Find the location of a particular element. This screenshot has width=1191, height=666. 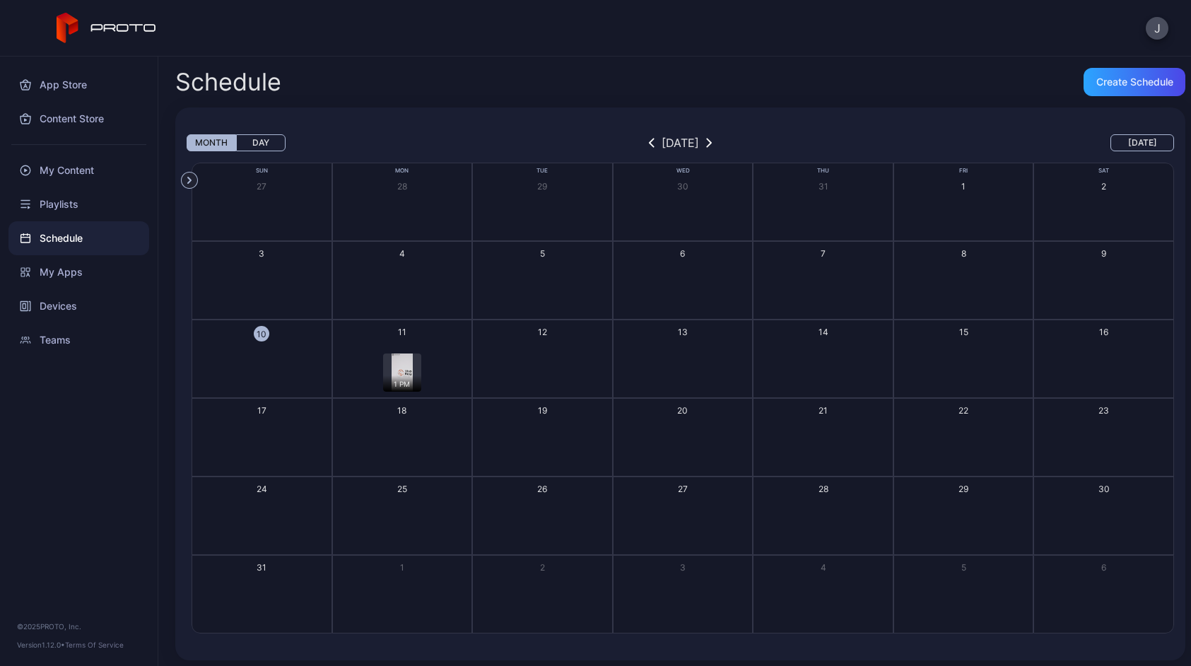

div: Fri is located at coordinates (963, 170).